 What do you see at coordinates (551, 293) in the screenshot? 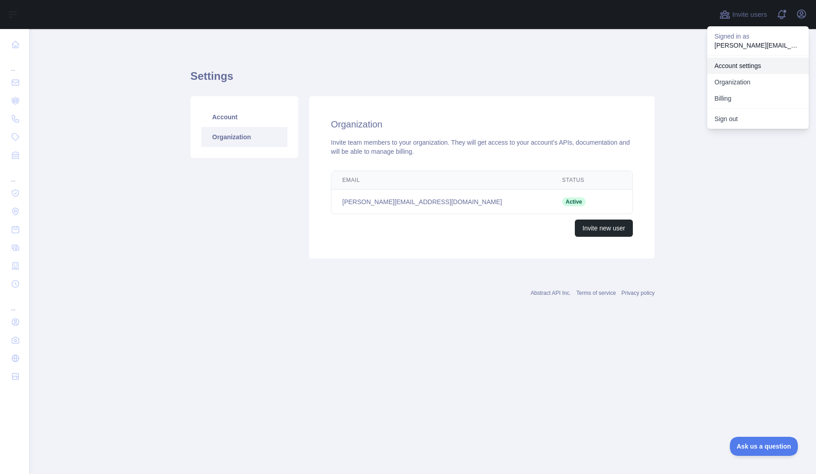
I see `a: Abstract API Inc.` at bounding box center [551, 293].